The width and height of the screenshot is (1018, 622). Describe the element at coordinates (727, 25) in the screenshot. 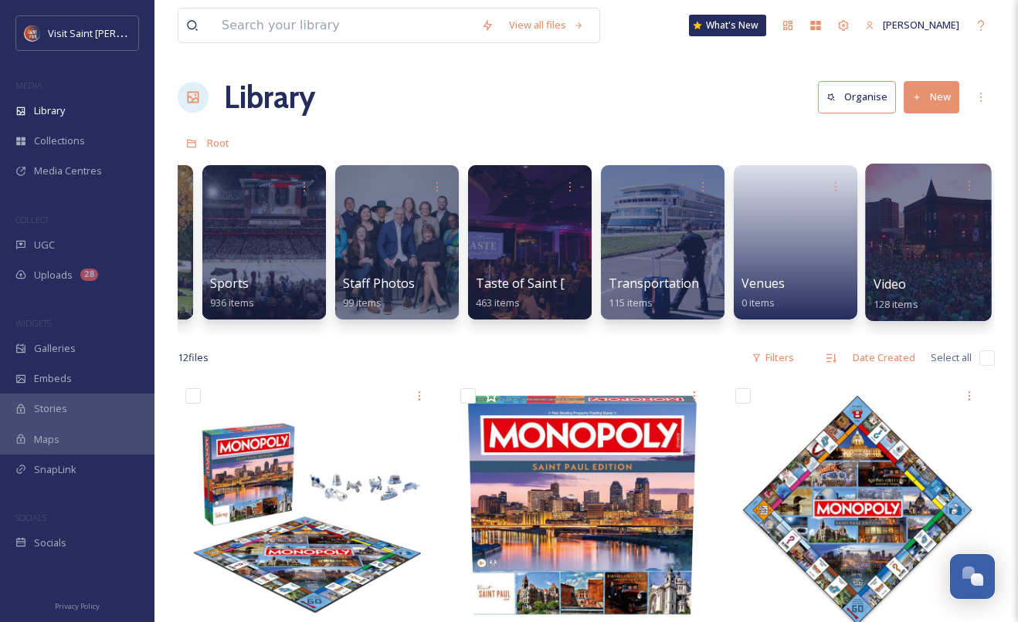

I see `div: What's New` at that location.